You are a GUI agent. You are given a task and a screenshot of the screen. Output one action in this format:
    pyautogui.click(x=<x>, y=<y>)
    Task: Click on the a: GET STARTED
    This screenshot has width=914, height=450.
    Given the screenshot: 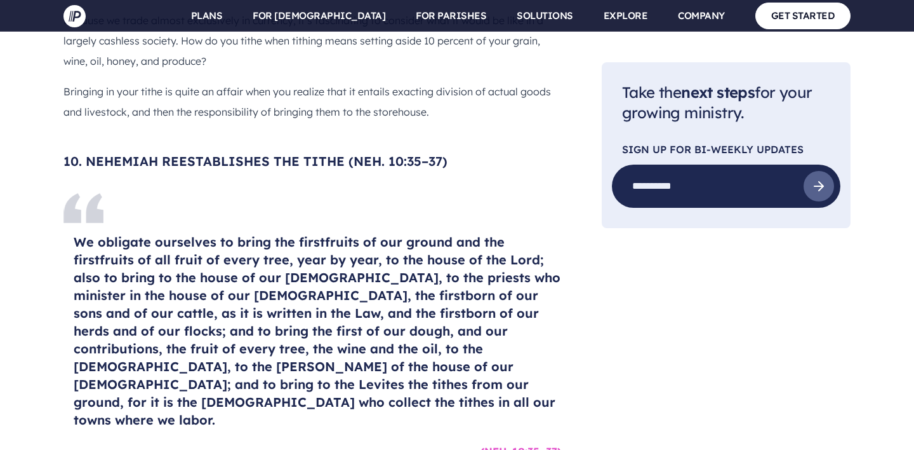 What is the action you would take?
    pyautogui.click(x=803, y=15)
    